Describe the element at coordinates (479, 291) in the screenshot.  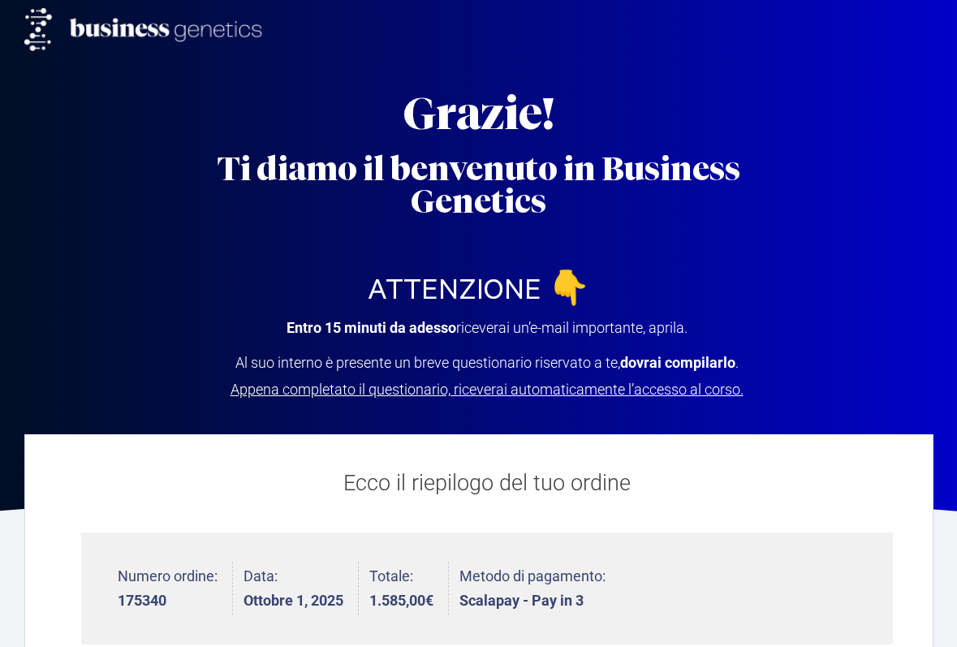
I see `h2: ATTENZIONE 👇` at that location.